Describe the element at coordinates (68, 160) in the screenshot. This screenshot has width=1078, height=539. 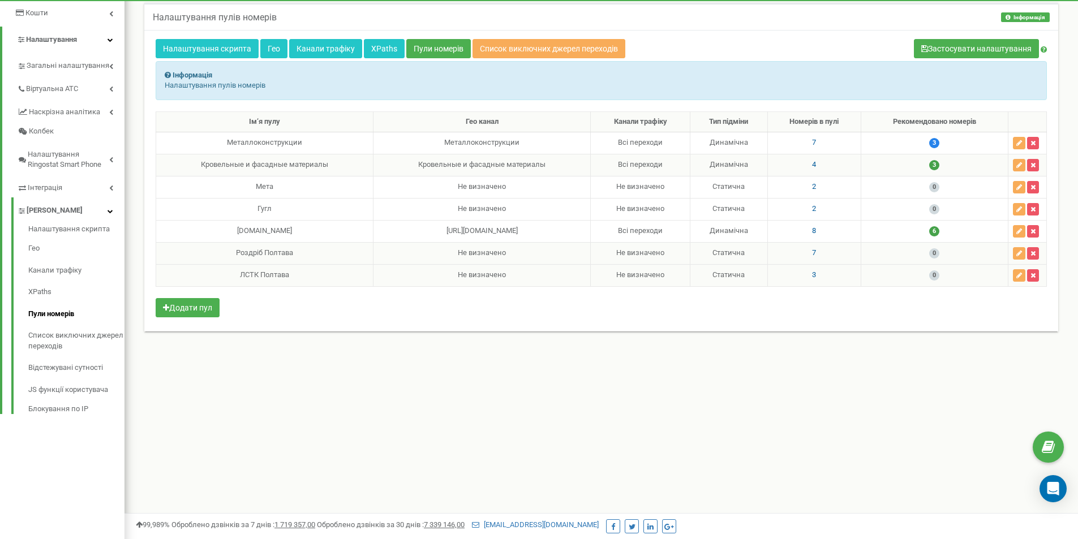
I see `span: Налаштування Ringostat Smart Phone` at that location.